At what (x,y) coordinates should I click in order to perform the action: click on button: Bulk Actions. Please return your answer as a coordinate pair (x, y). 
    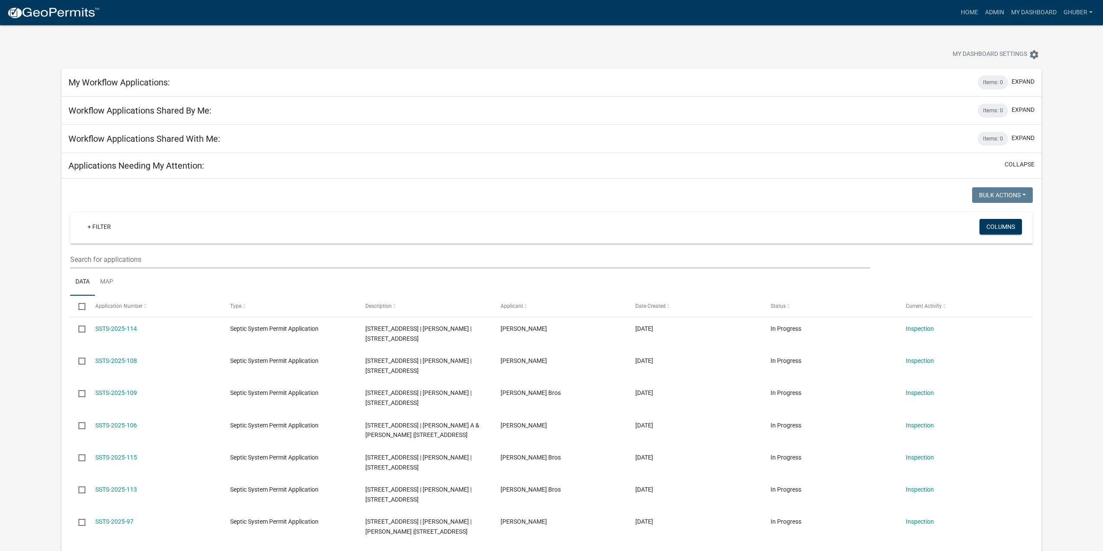
    Looking at the image, I should click on (1003, 195).